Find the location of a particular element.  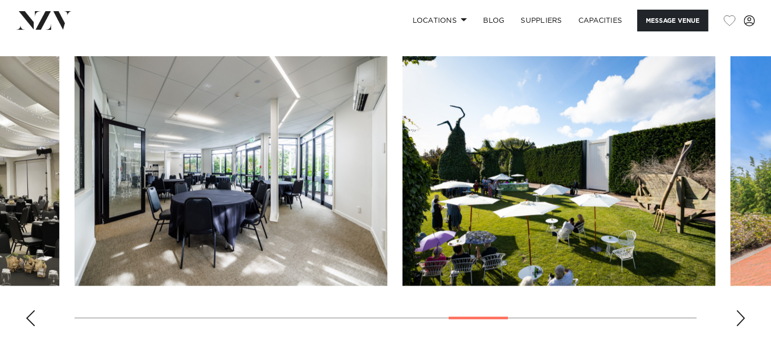

swiper-slide: 13 / 20 is located at coordinates (231, 171).